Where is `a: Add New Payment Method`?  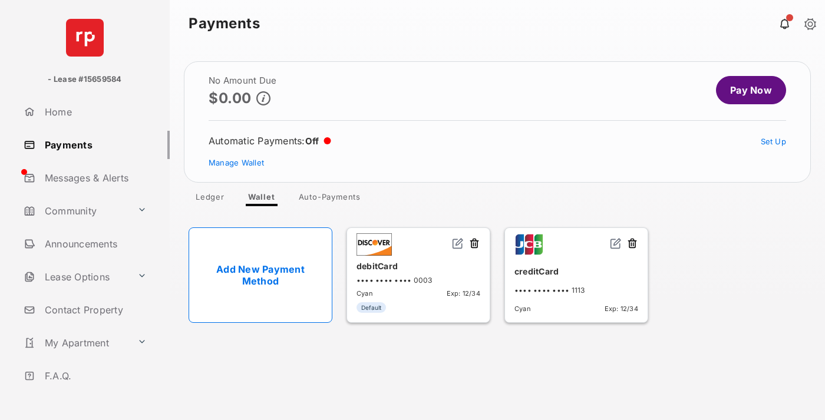 a: Add New Payment Method is located at coordinates (260, 275).